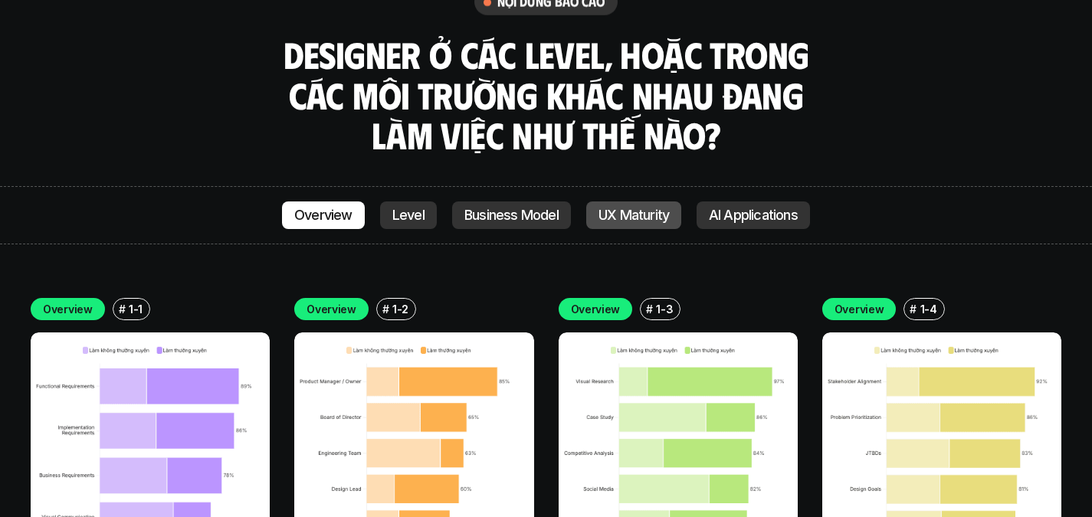 Image resolution: width=1092 pixels, height=517 pixels. What do you see at coordinates (754, 215) in the screenshot?
I see `a: AI Applications` at bounding box center [754, 215].